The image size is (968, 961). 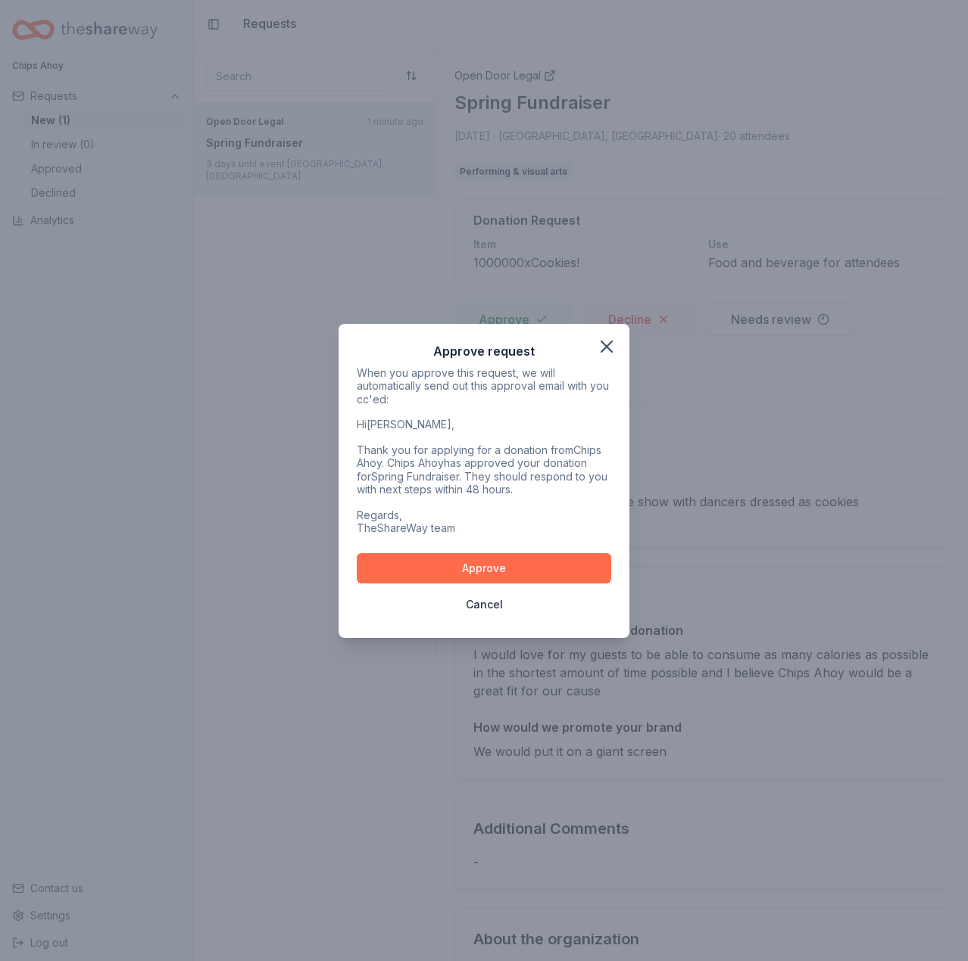 I want to click on button: Cancel, so click(x=484, y=605).